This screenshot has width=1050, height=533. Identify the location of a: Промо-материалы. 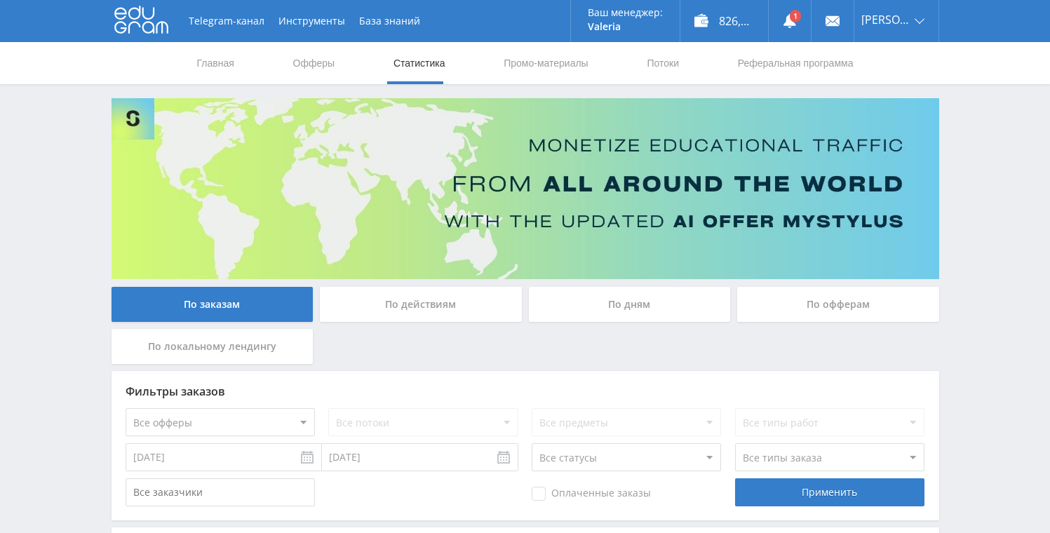
(546, 63).